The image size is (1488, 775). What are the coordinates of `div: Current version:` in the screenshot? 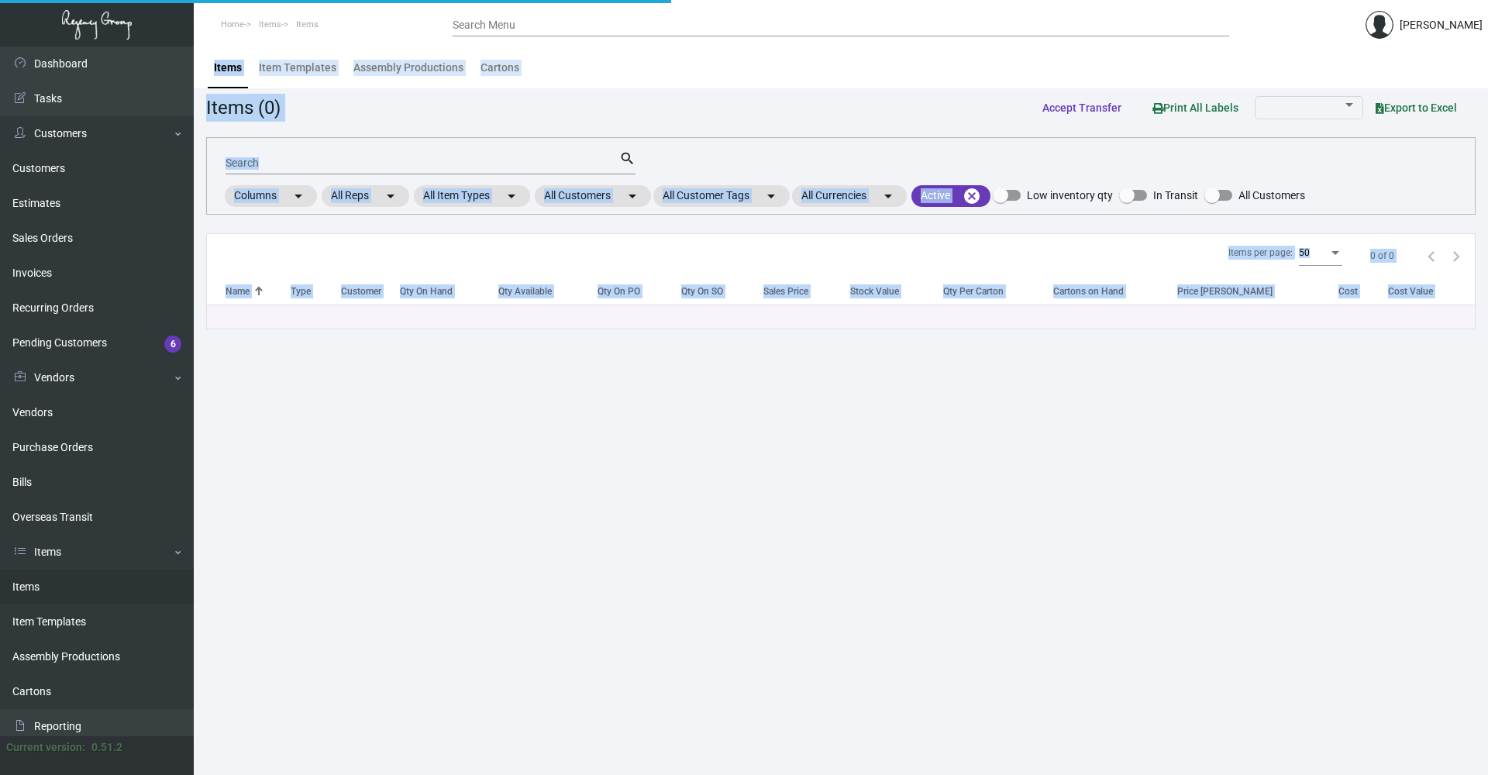 It's located at (46, 747).